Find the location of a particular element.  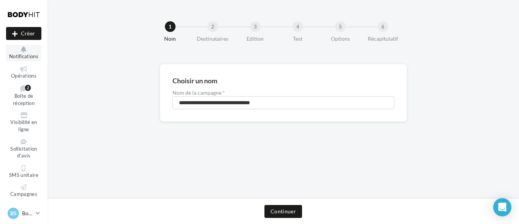

label: Nom de la campagne * is located at coordinates (284, 93).